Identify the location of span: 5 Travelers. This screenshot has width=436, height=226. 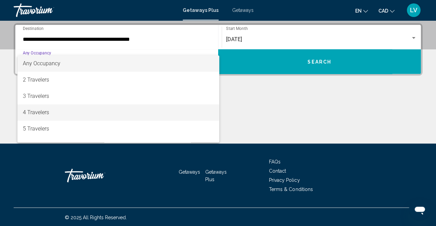
(118, 129).